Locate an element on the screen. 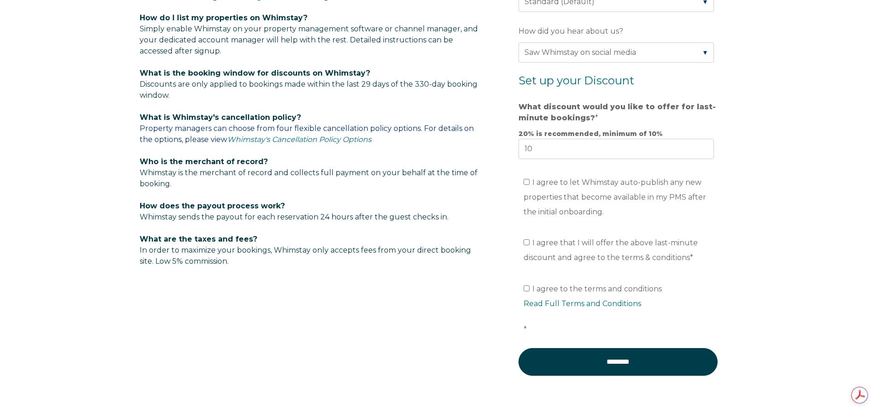 The height and width of the screenshot is (420, 878). span: I agree to let Whimstay auto-publish any new properties that become available in my PMS after the... is located at coordinates (615, 197).